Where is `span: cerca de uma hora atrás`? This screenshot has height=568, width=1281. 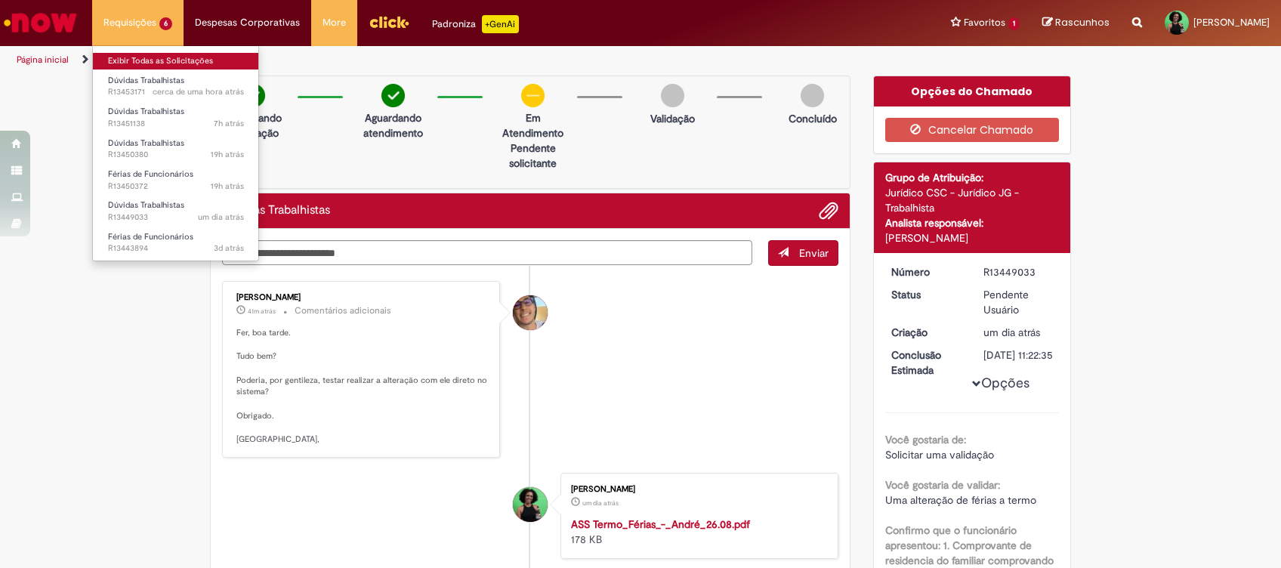 span: cerca de uma hora atrás is located at coordinates (198, 91).